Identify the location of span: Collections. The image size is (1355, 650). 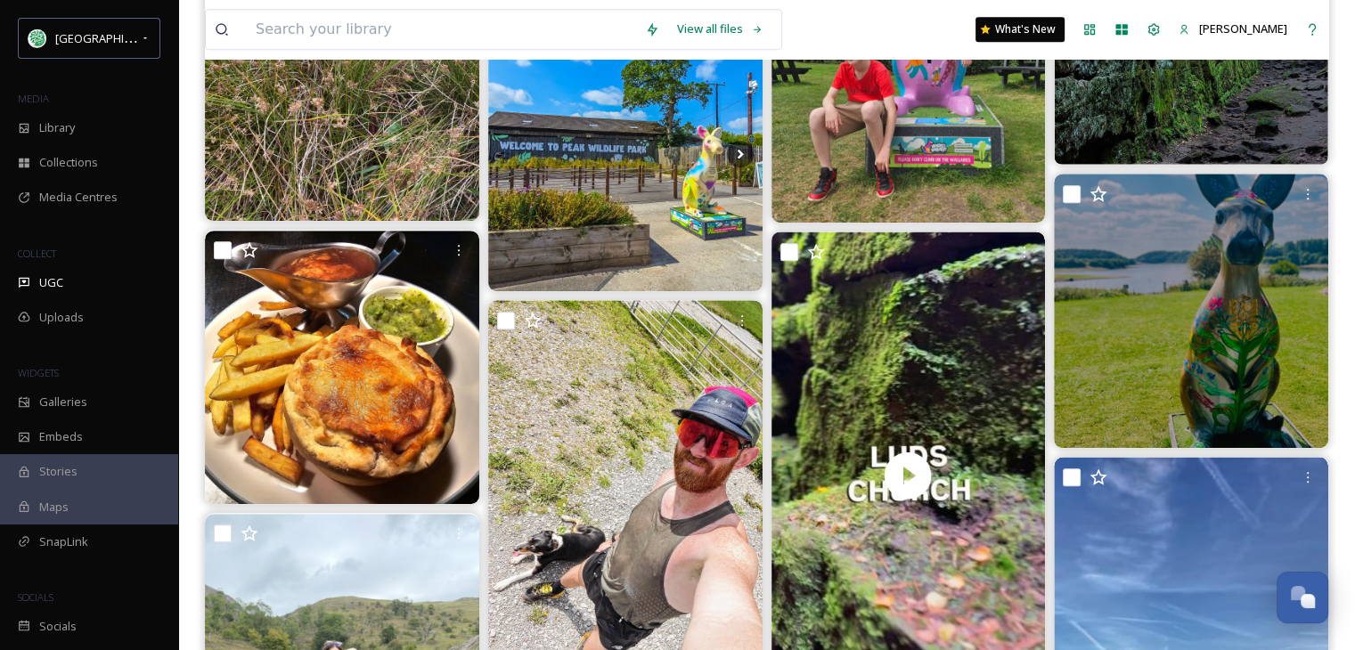
(69, 162).